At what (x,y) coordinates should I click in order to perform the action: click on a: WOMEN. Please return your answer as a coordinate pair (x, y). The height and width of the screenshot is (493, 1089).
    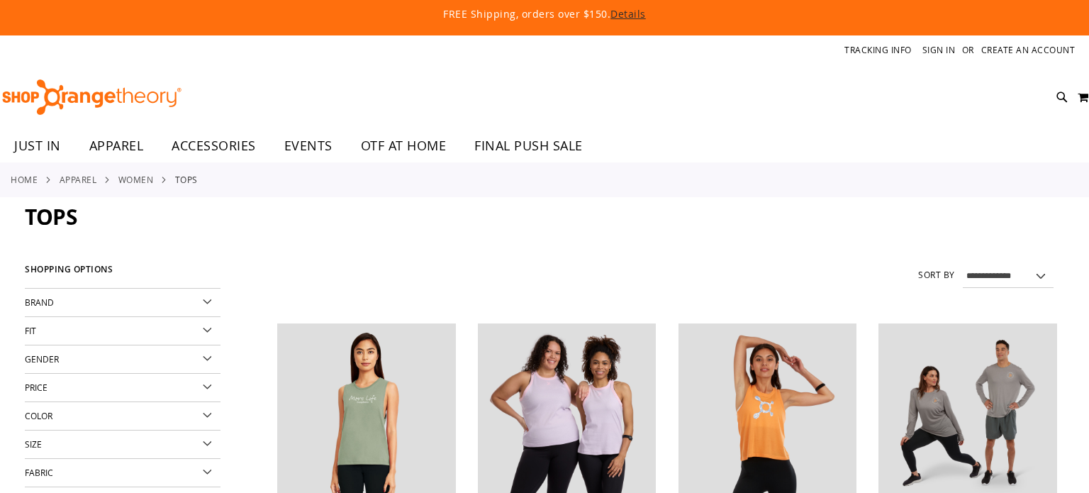
    Looking at the image, I should click on (136, 179).